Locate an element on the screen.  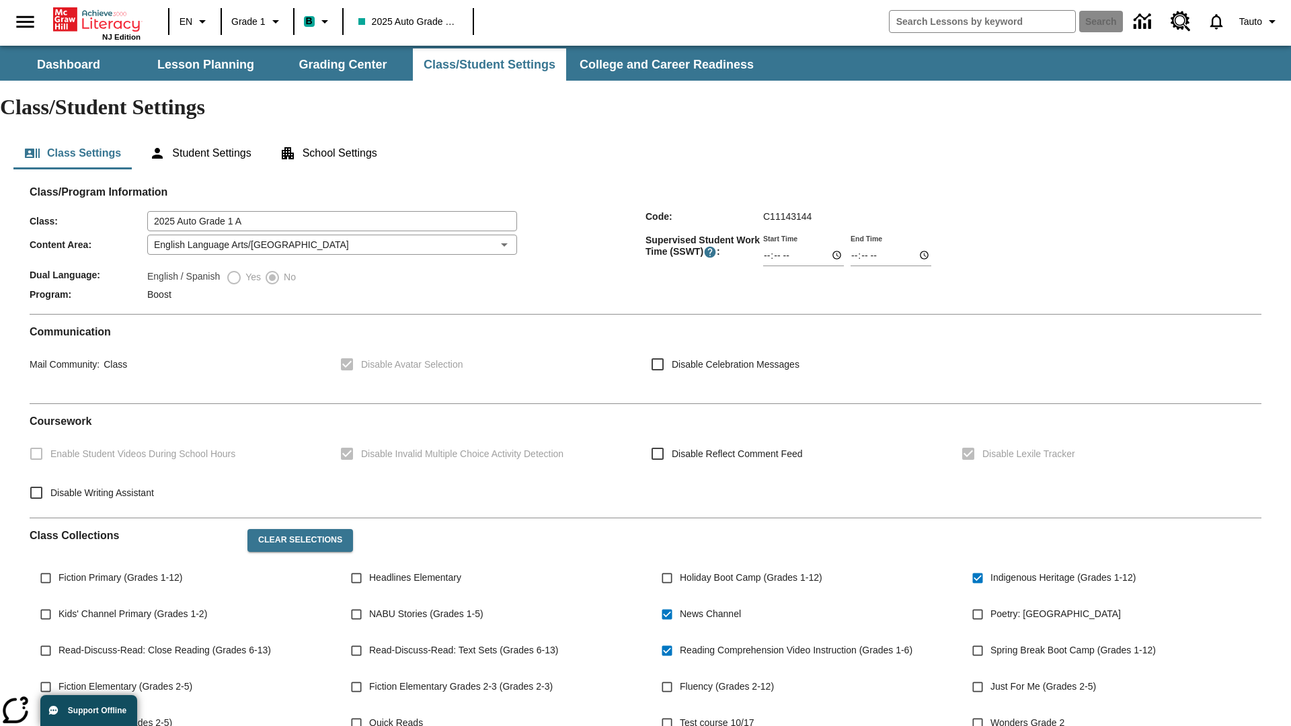
div: Home is located at coordinates (97, 23).